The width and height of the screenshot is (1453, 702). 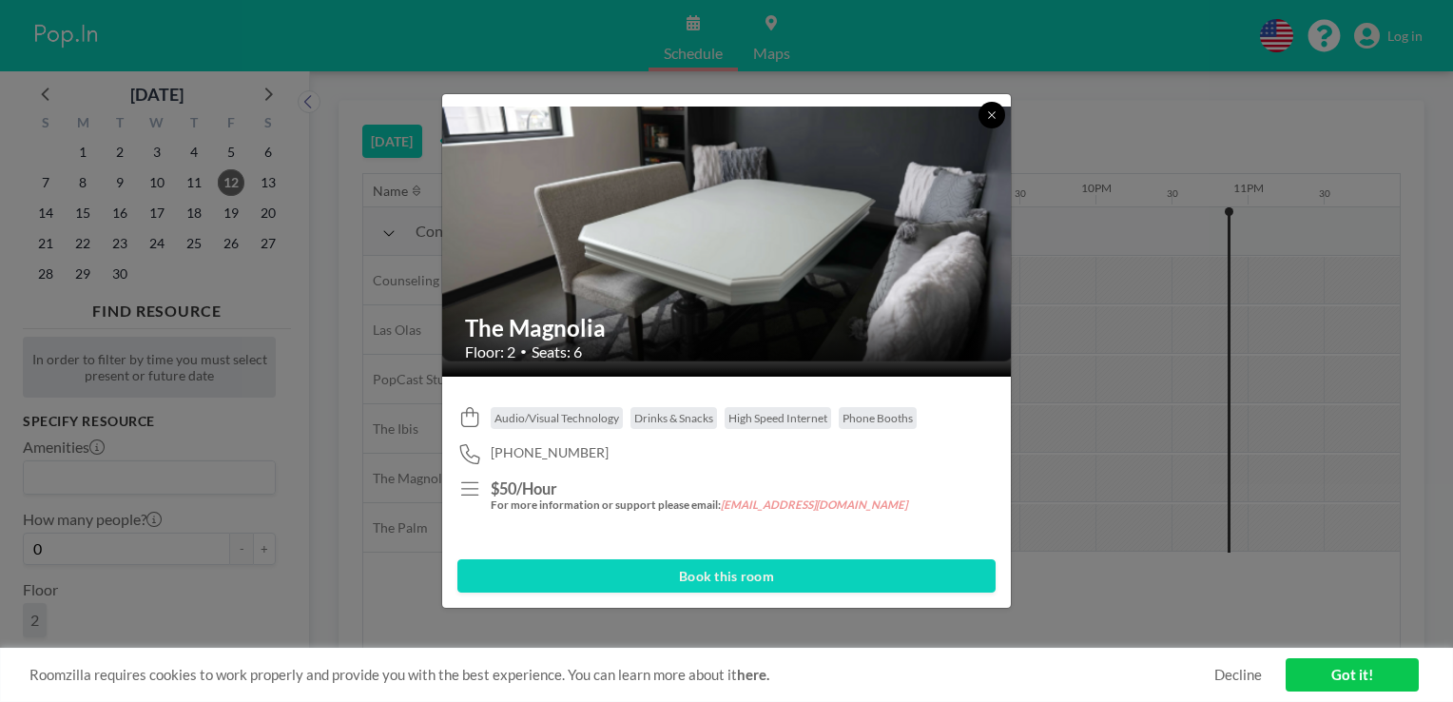 I want to click on span: Phone Booths, so click(x=878, y=418).